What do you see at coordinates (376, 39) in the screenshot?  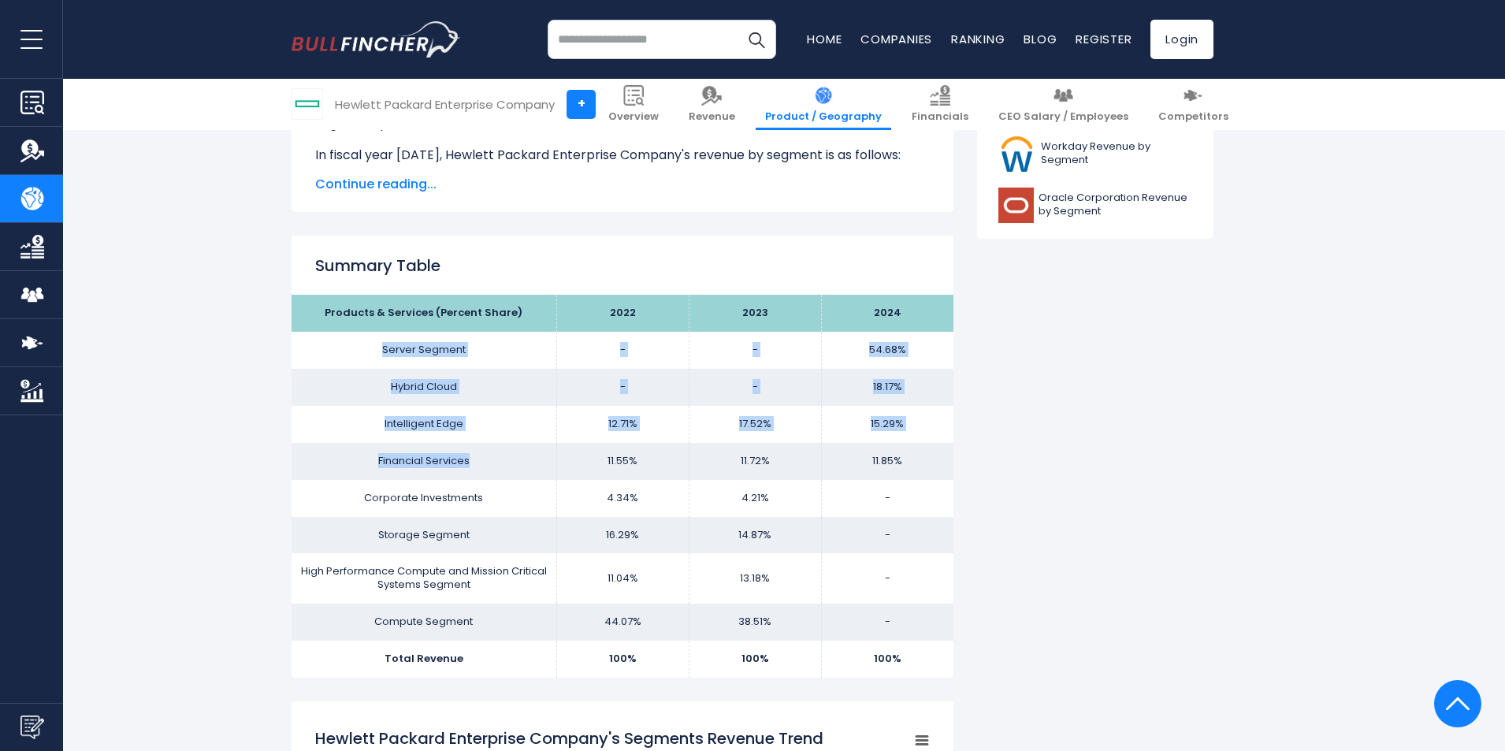 I see `img: bullfincher logo` at bounding box center [376, 39].